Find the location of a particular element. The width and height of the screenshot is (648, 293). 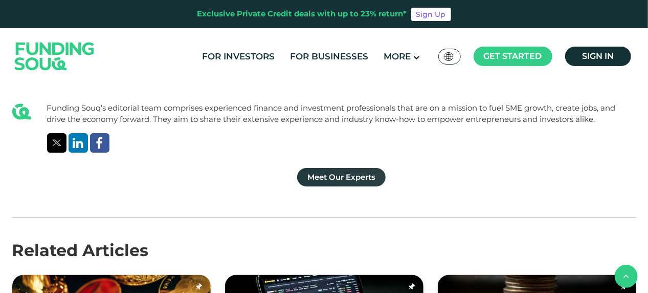

div: Exclusive Private Credit deals with up to 23% return* is located at coordinates (302, 14).